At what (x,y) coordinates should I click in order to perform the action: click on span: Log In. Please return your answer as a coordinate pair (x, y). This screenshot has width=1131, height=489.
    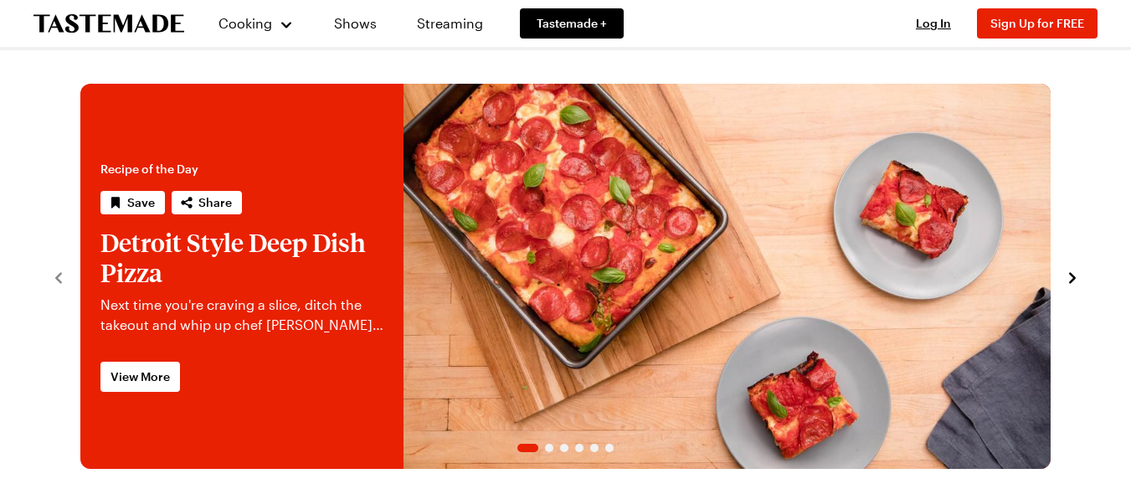
    Looking at the image, I should click on (933, 23).